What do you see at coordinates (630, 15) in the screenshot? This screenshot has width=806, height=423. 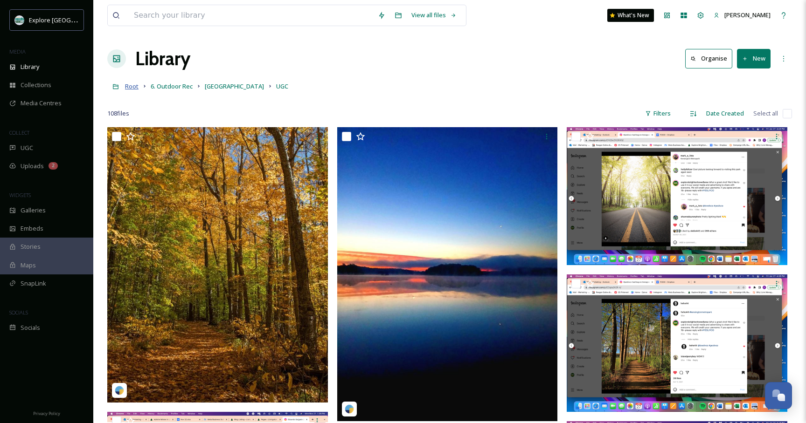 I see `a: What's New` at bounding box center [630, 15].